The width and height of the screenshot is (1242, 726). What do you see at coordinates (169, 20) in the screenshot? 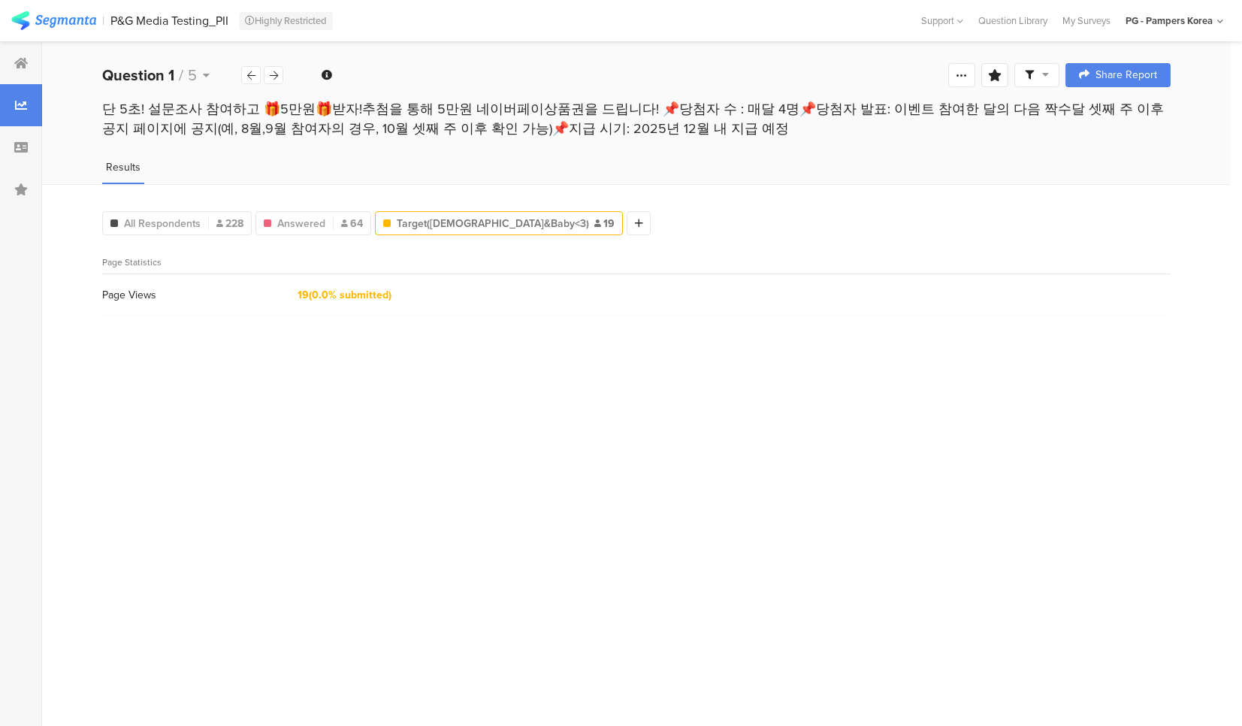
I see `div: P&G Media Testing_PII` at bounding box center [169, 20].